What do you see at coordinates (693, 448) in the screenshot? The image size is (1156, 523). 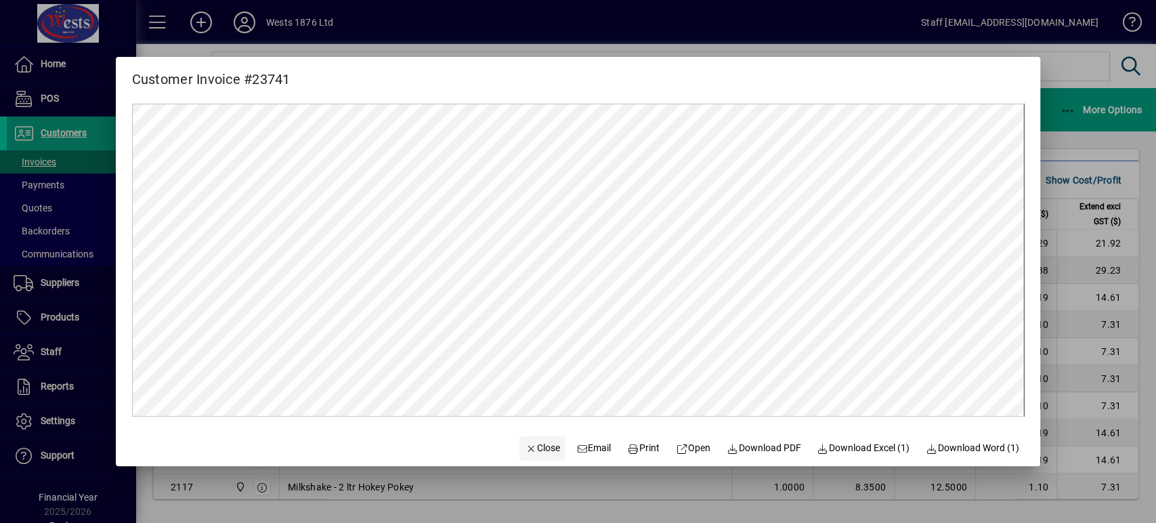 I see `a: Open` at bounding box center [693, 448].